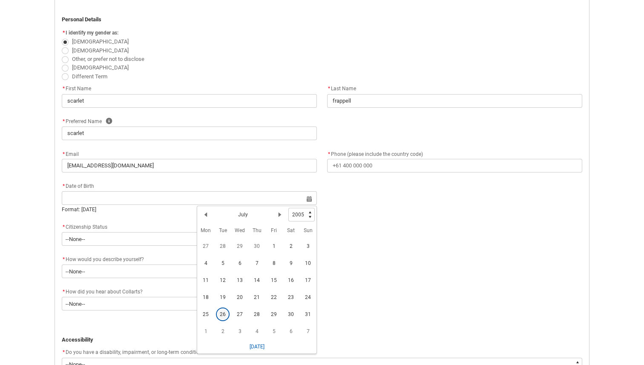 Image resolution: width=644 pixels, height=365 pixels. I want to click on td: 2005-08-04, so click(257, 332).